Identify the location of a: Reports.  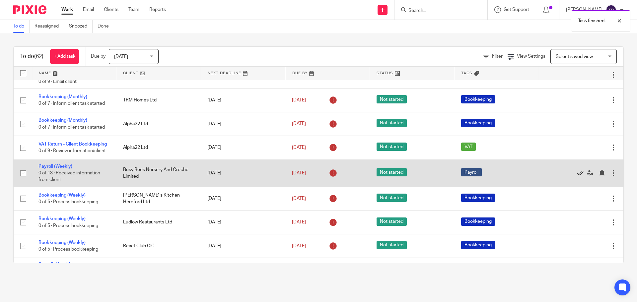
(158, 10).